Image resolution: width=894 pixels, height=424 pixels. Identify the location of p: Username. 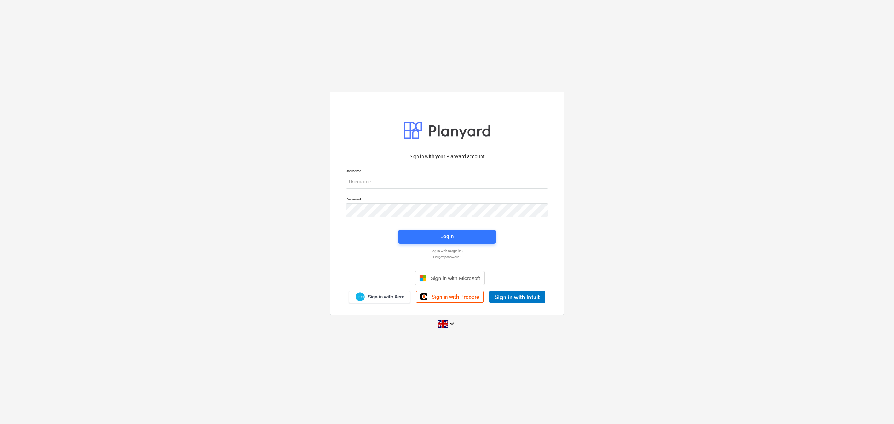
(447, 171).